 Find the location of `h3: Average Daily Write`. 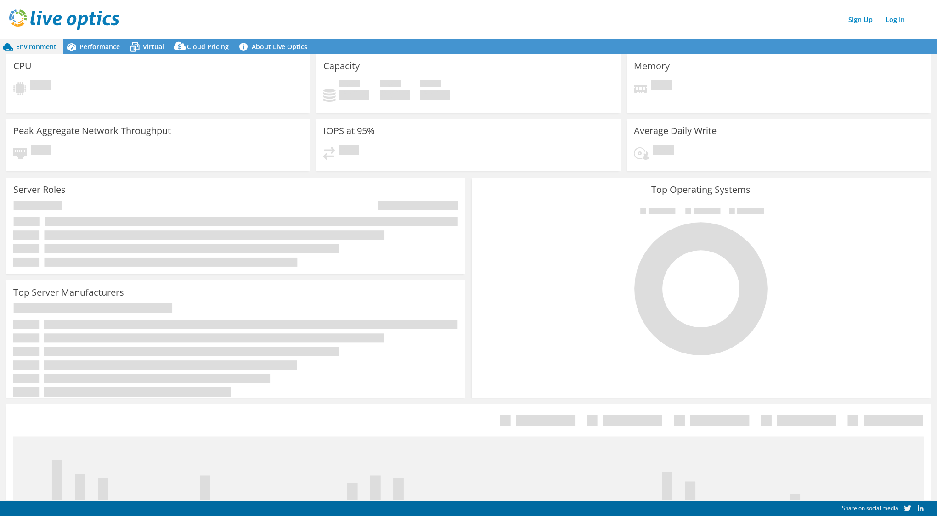

h3: Average Daily Write is located at coordinates (675, 131).